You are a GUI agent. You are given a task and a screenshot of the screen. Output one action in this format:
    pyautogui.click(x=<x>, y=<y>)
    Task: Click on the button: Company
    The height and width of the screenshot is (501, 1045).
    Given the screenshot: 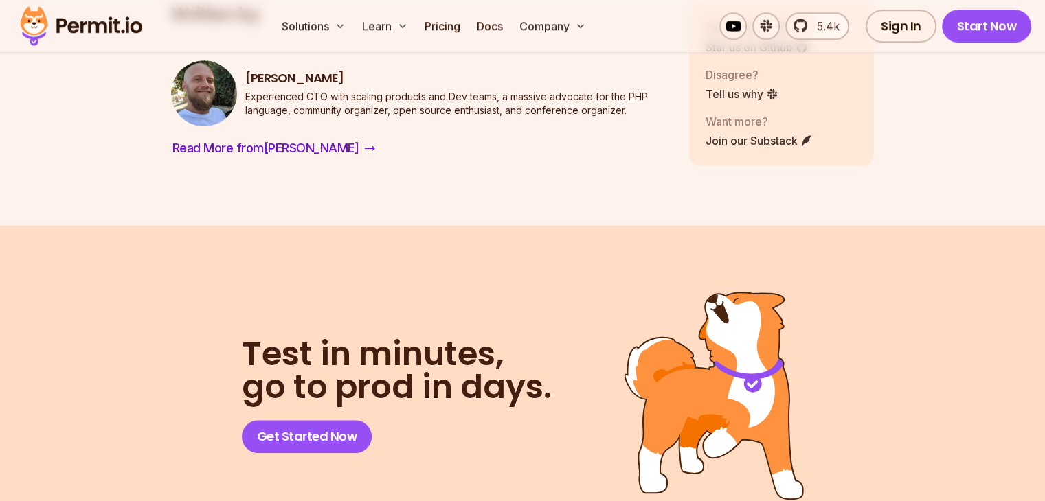 What is the action you would take?
    pyautogui.click(x=552, y=26)
    